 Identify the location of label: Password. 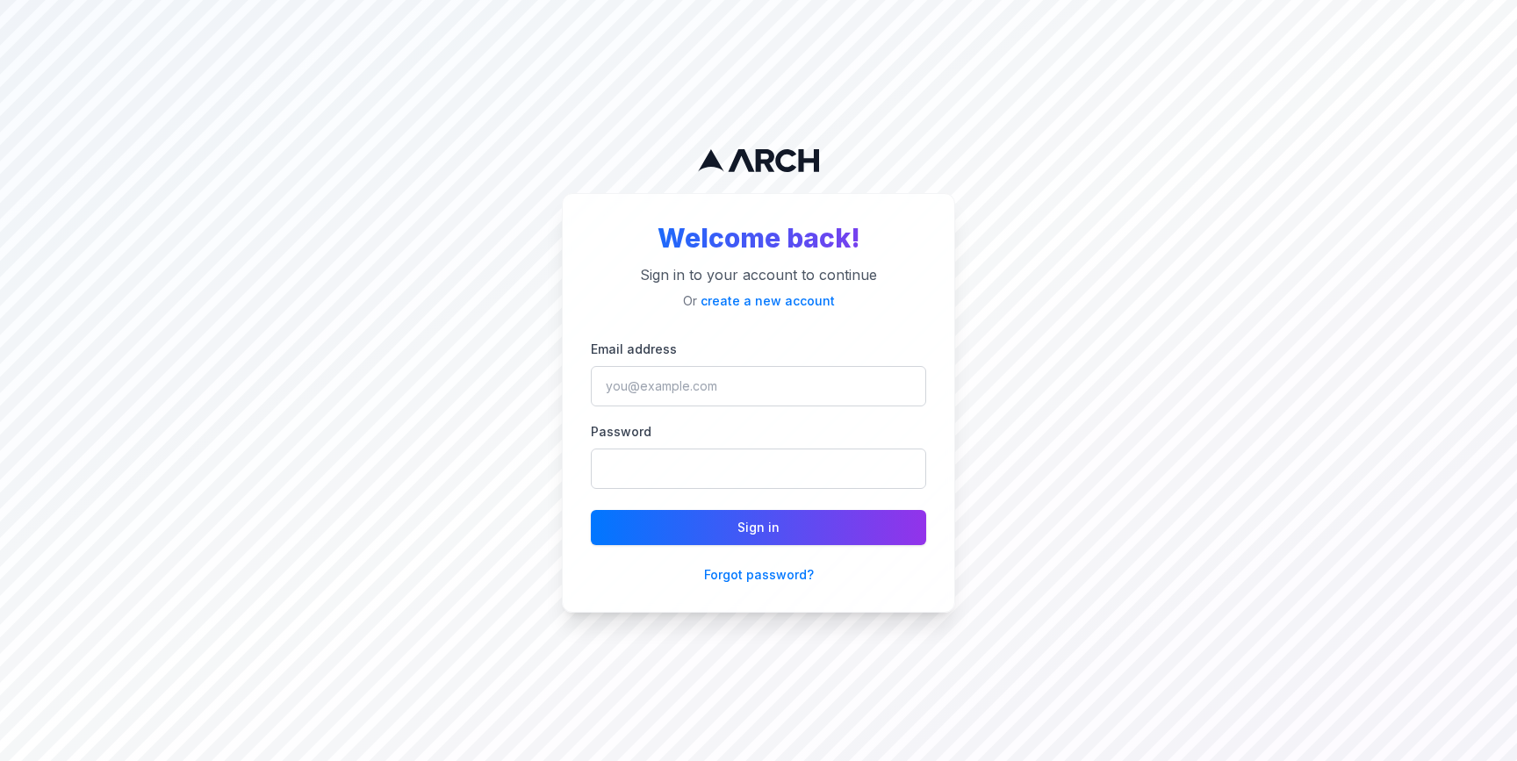
(621, 431).